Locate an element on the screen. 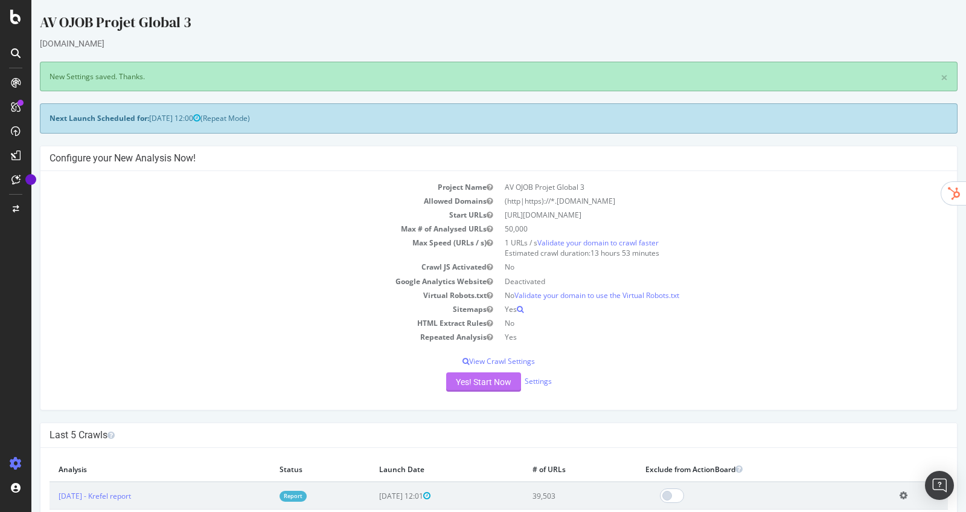 The width and height of the screenshot is (966, 512). td: Max Speed (URLs / s) is located at coordinates (243, 248).